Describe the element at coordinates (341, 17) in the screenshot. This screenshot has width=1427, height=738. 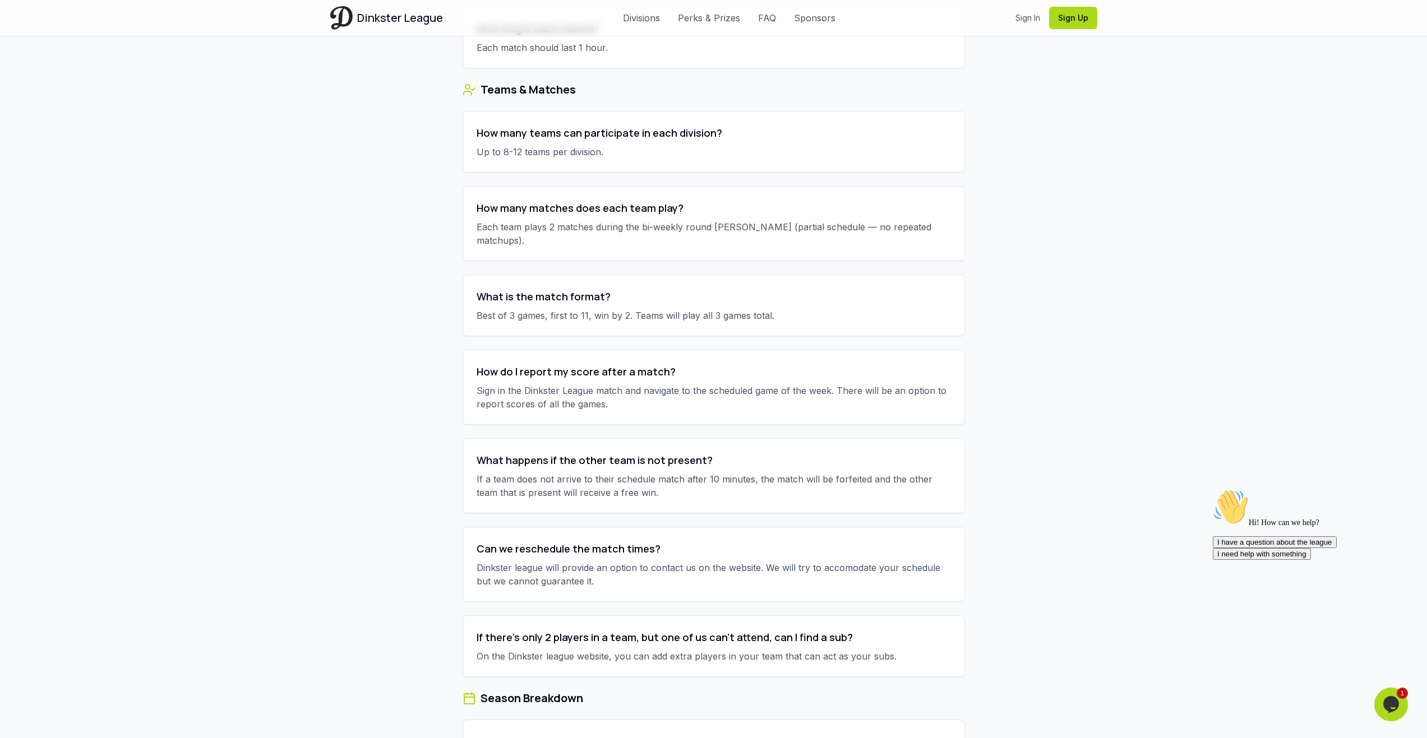
I see `img: Dinkster` at that location.